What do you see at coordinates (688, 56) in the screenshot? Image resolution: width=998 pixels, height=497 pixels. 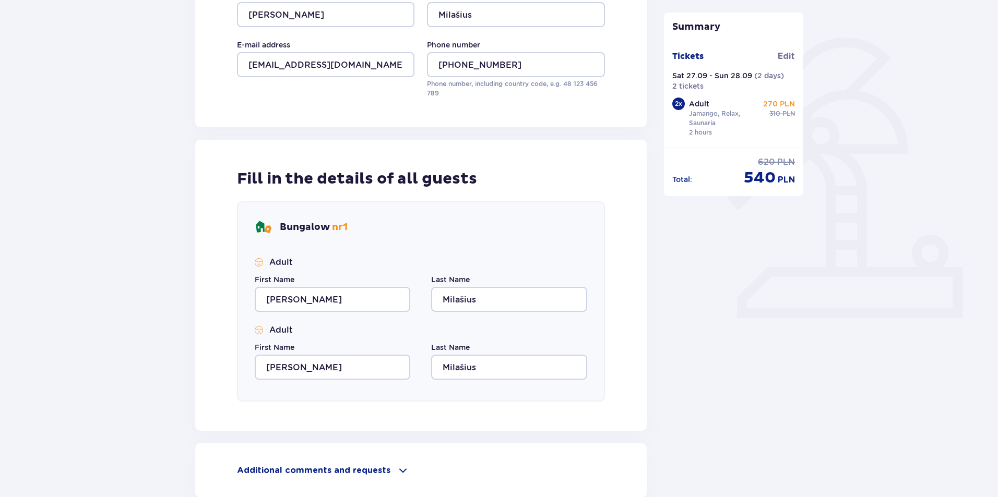 I see `p: Tickets` at bounding box center [688, 56].